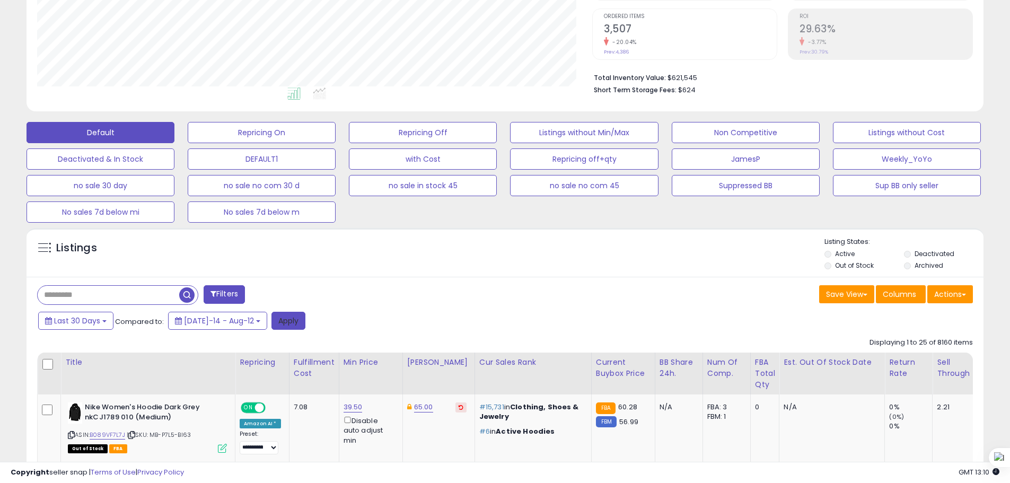  What do you see at coordinates (725, 407) in the screenshot?
I see `div: FBA: 3` at bounding box center [725, 407].